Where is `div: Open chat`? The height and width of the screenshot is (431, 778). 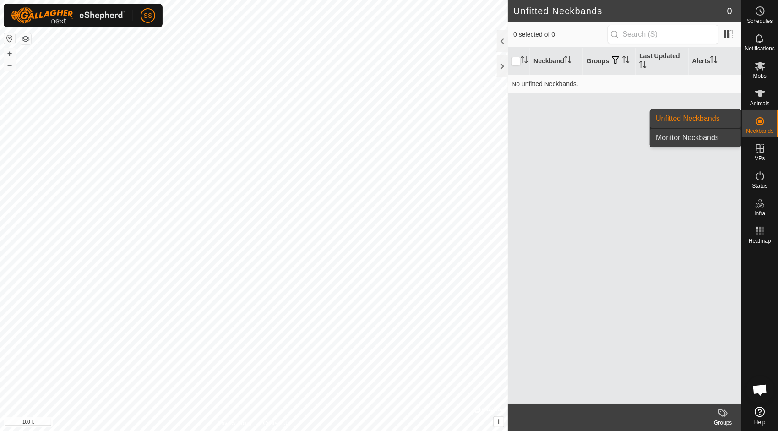
div: Open chat is located at coordinates (760, 390).